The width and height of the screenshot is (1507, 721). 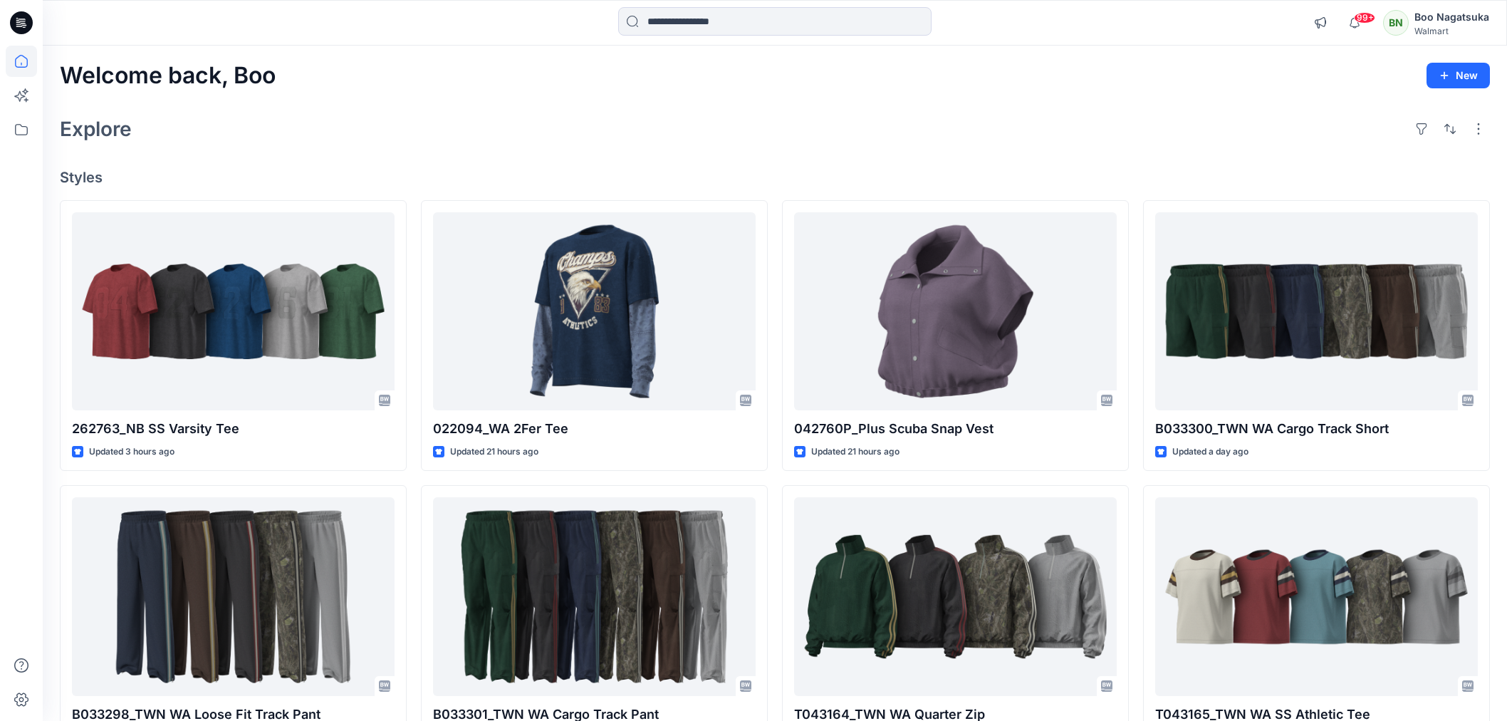 What do you see at coordinates (1396, 23) in the screenshot?
I see `div: BN` at bounding box center [1396, 23].